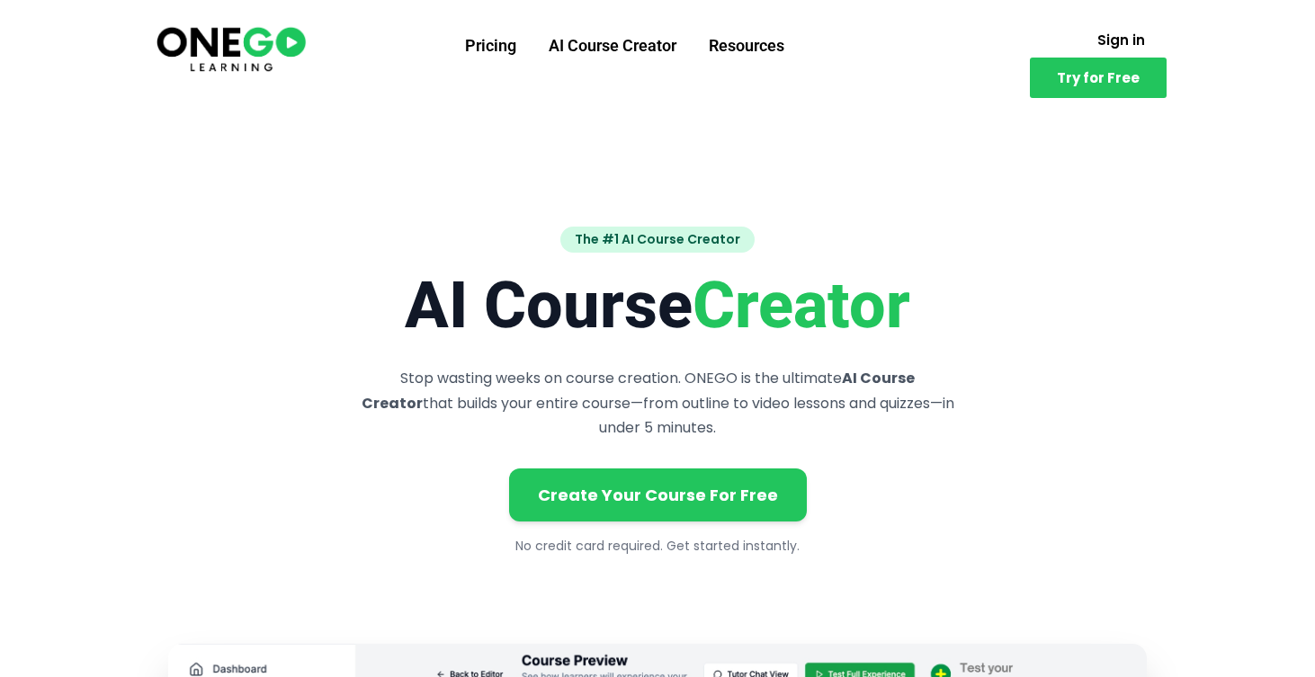  Describe the element at coordinates (613, 46) in the screenshot. I see `a: AI Course Creator` at that location.